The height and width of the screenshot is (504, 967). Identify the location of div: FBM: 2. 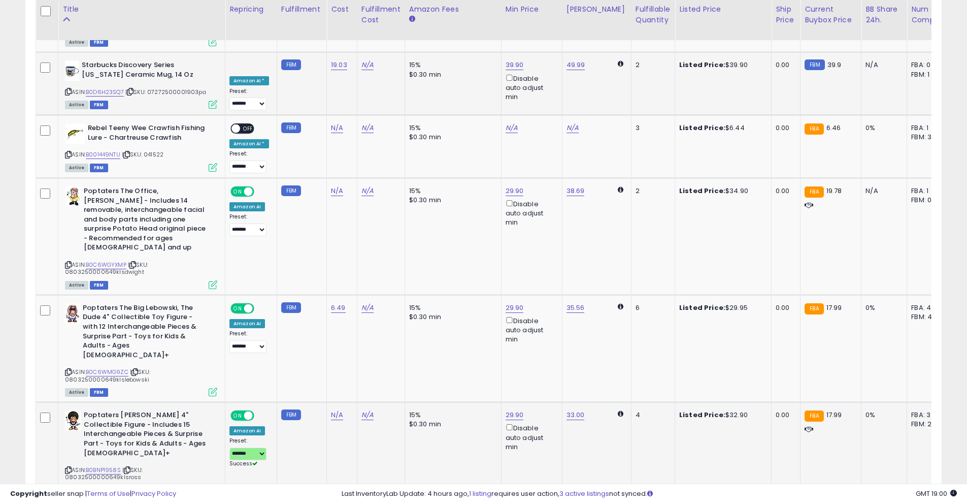
(928, 424).